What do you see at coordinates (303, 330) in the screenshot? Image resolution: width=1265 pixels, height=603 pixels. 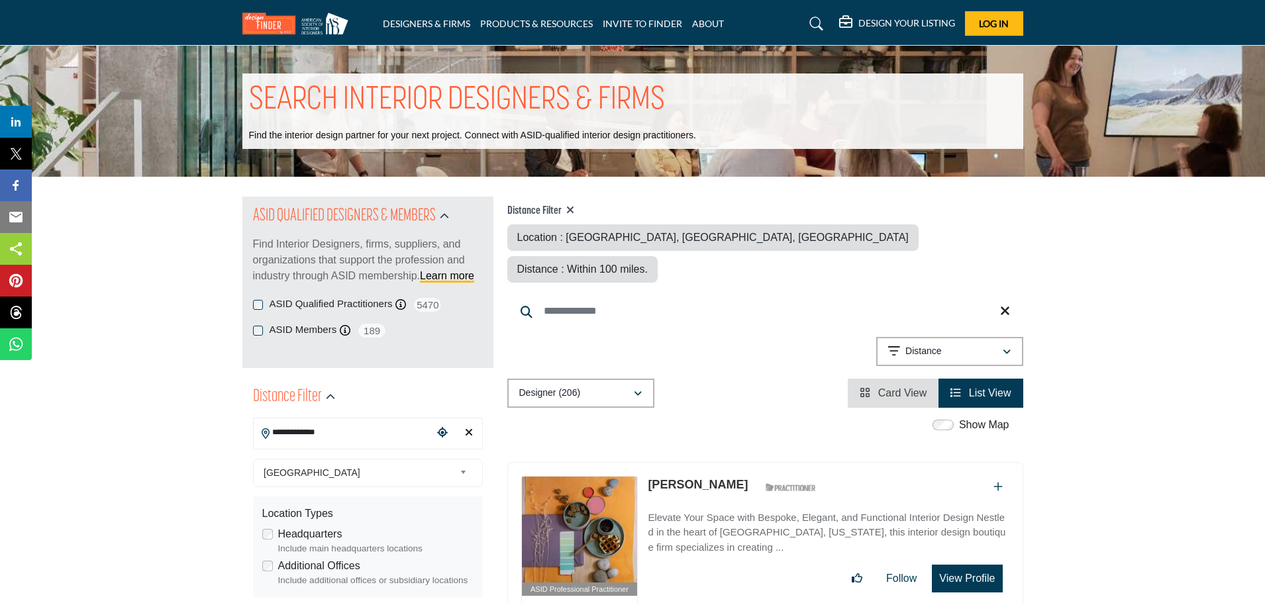 I see `label: ASID Members` at bounding box center [303, 330].